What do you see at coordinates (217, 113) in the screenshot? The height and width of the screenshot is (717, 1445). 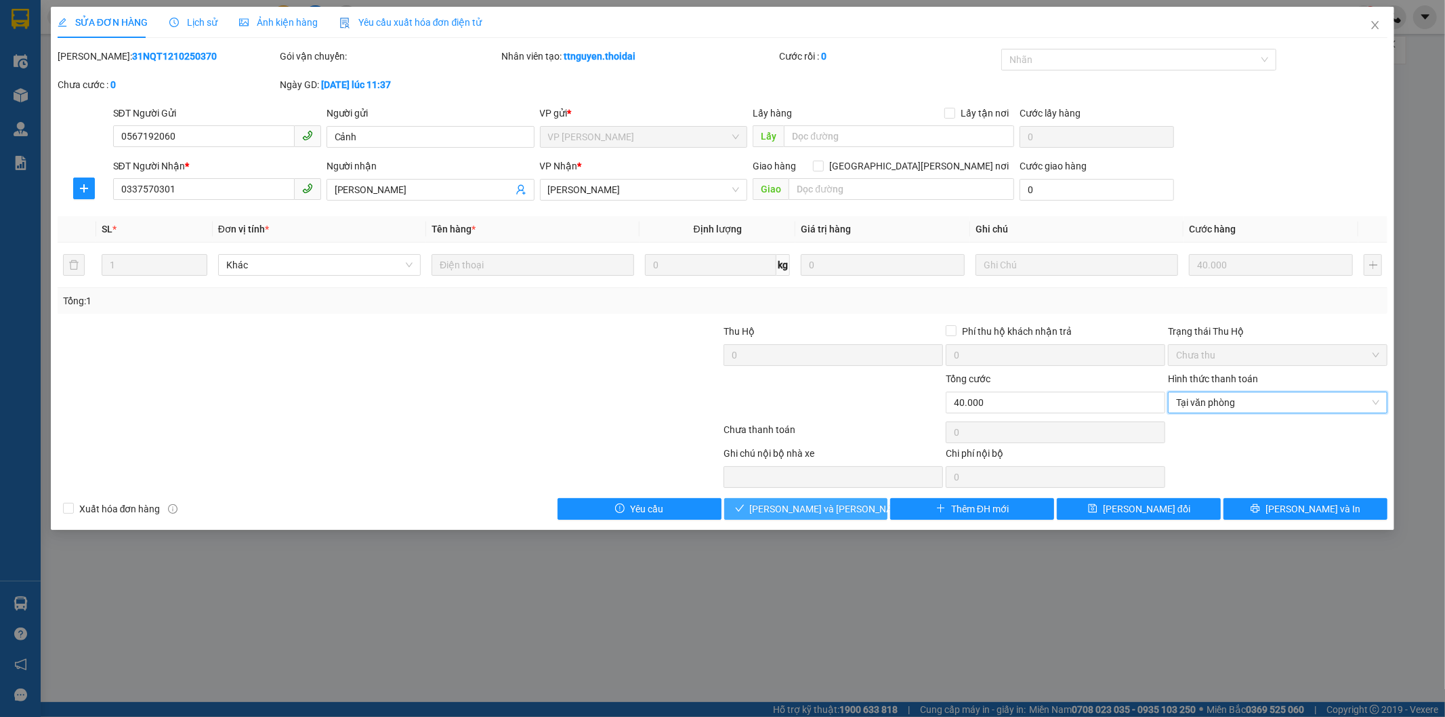 I see `div: SĐT Người Gửi` at bounding box center [217, 113].